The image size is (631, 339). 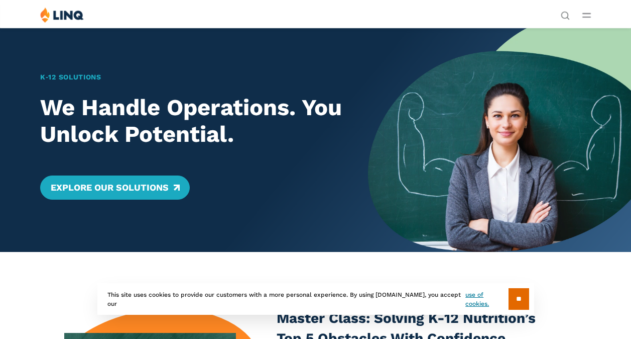 What do you see at coordinates (566, 15) in the screenshot?
I see `button: Open Search Bar` at bounding box center [566, 15].